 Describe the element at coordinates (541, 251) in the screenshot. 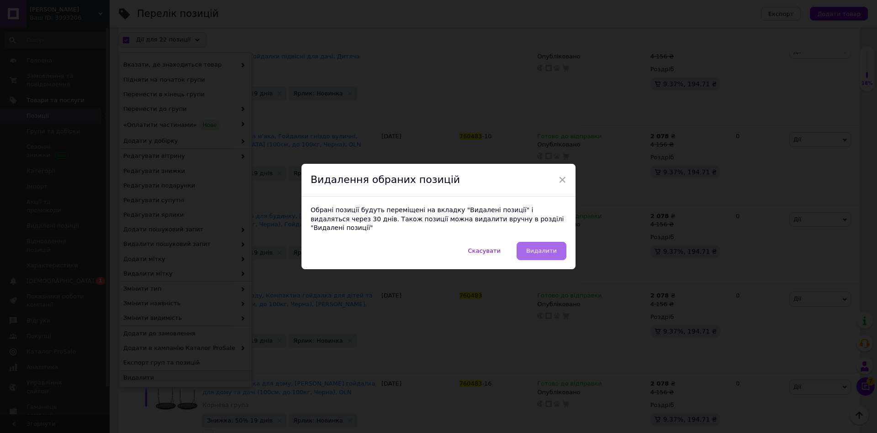

I see `span: Видалити` at that location.